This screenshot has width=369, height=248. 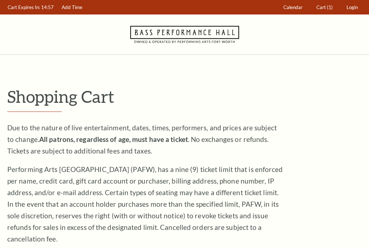 What do you see at coordinates (324, 7) in the screenshot?
I see `a: Cart (1)` at bounding box center [324, 7].